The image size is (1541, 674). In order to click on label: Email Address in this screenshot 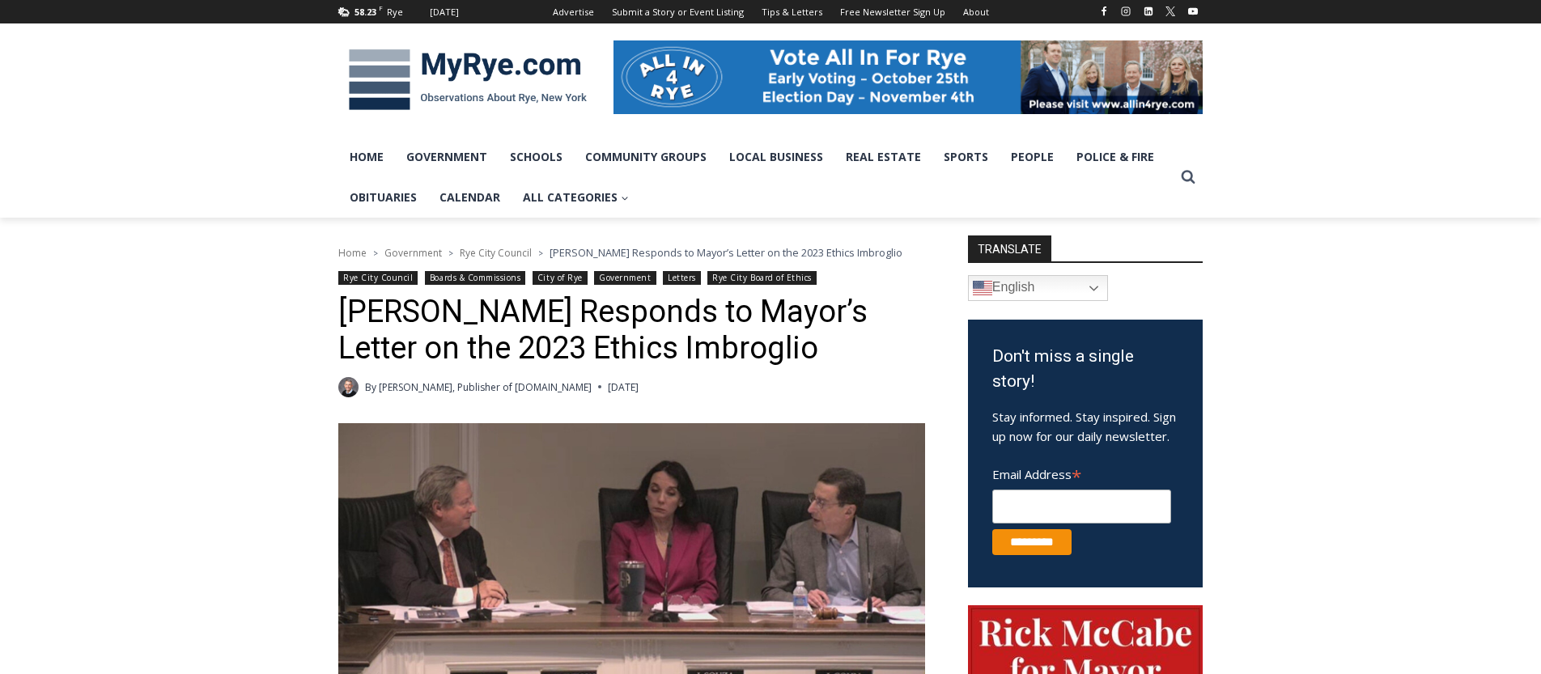, I will do `click(1082, 473)`.